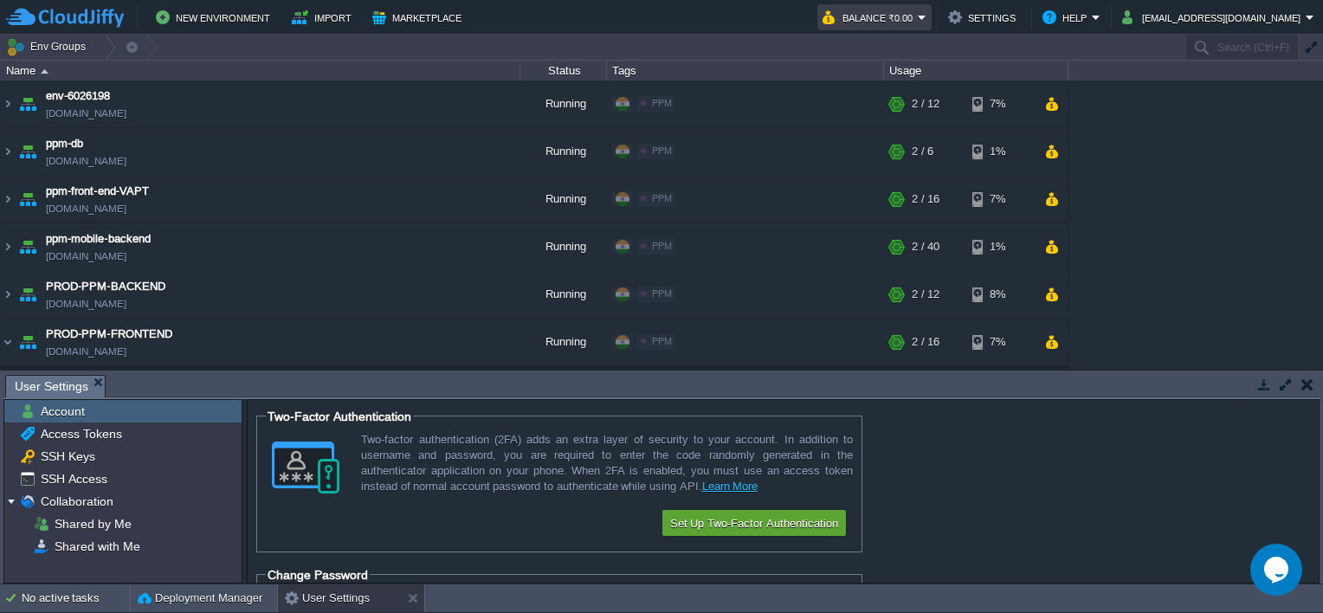  Describe the element at coordinates (106, 287) in the screenshot. I see `a: PROD-PPM-BACKEND` at that location.